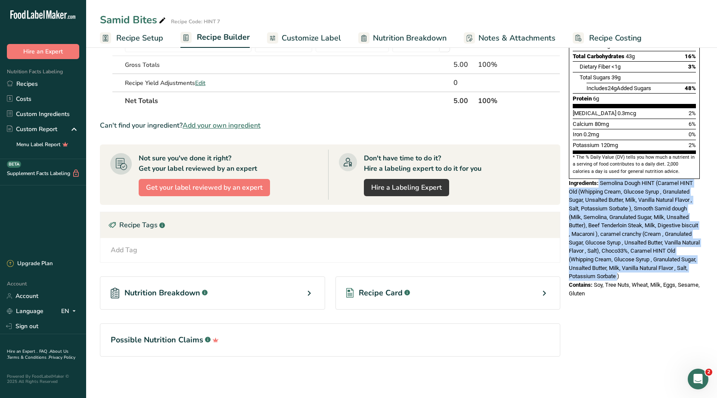 The image size is (717, 398). Describe the element at coordinates (595, 77) in the screenshot. I see `span: Total Sugars` at that location.